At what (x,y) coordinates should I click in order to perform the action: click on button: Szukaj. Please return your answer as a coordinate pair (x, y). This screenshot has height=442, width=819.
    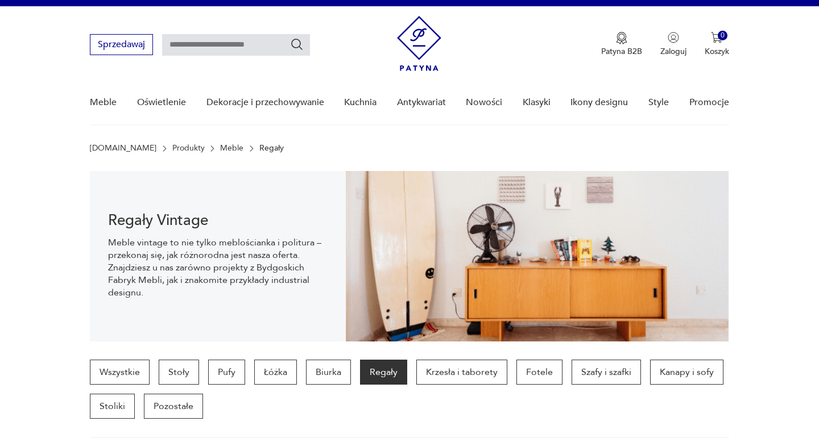
    Looking at the image, I should click on (297, 44).